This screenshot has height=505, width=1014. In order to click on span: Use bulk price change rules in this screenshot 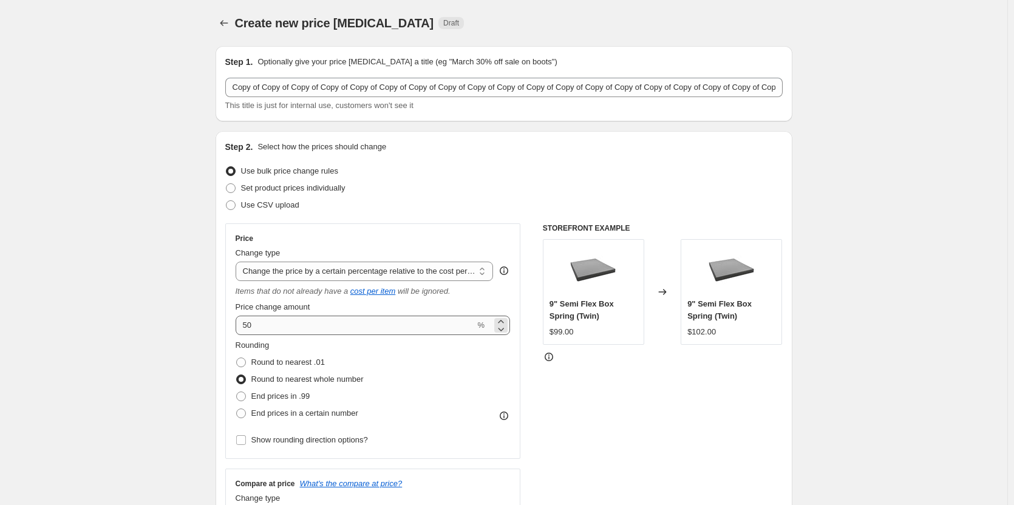, I will do `click(290, 171)`.